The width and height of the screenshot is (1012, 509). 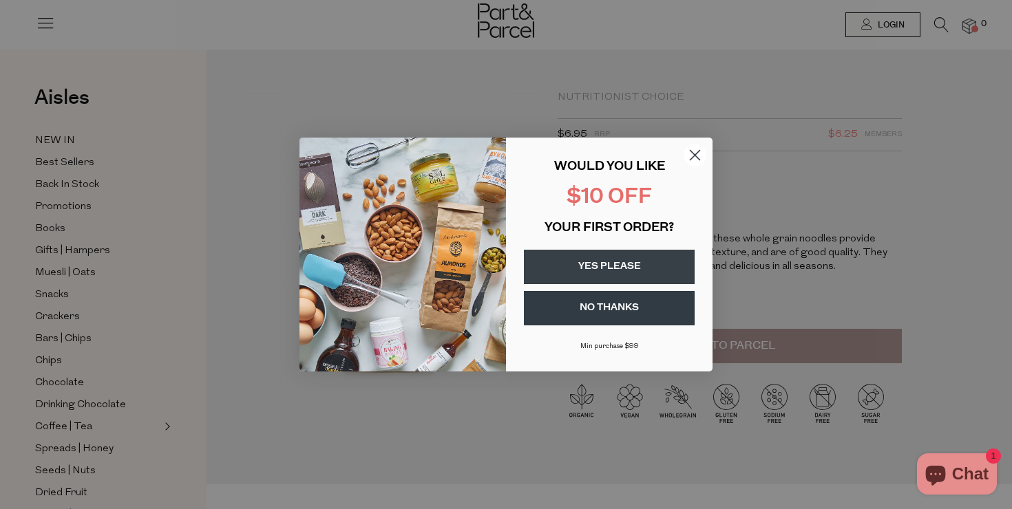 What do you see at coordinates (609, 346) in the screenshot?
I see `span: Min purchase $99` at bounding box center [609, 346].